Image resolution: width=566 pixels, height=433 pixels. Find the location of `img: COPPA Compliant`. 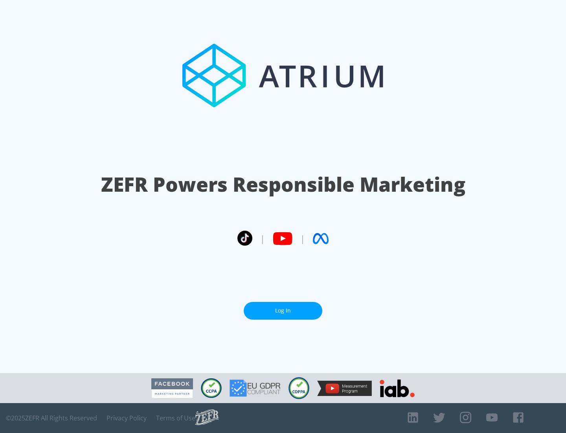

img: COPPA Compliant is located at coordinates (299, 388).